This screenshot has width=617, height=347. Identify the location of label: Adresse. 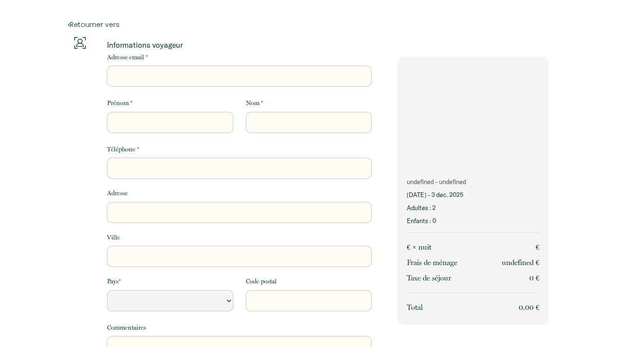
(117, 193).